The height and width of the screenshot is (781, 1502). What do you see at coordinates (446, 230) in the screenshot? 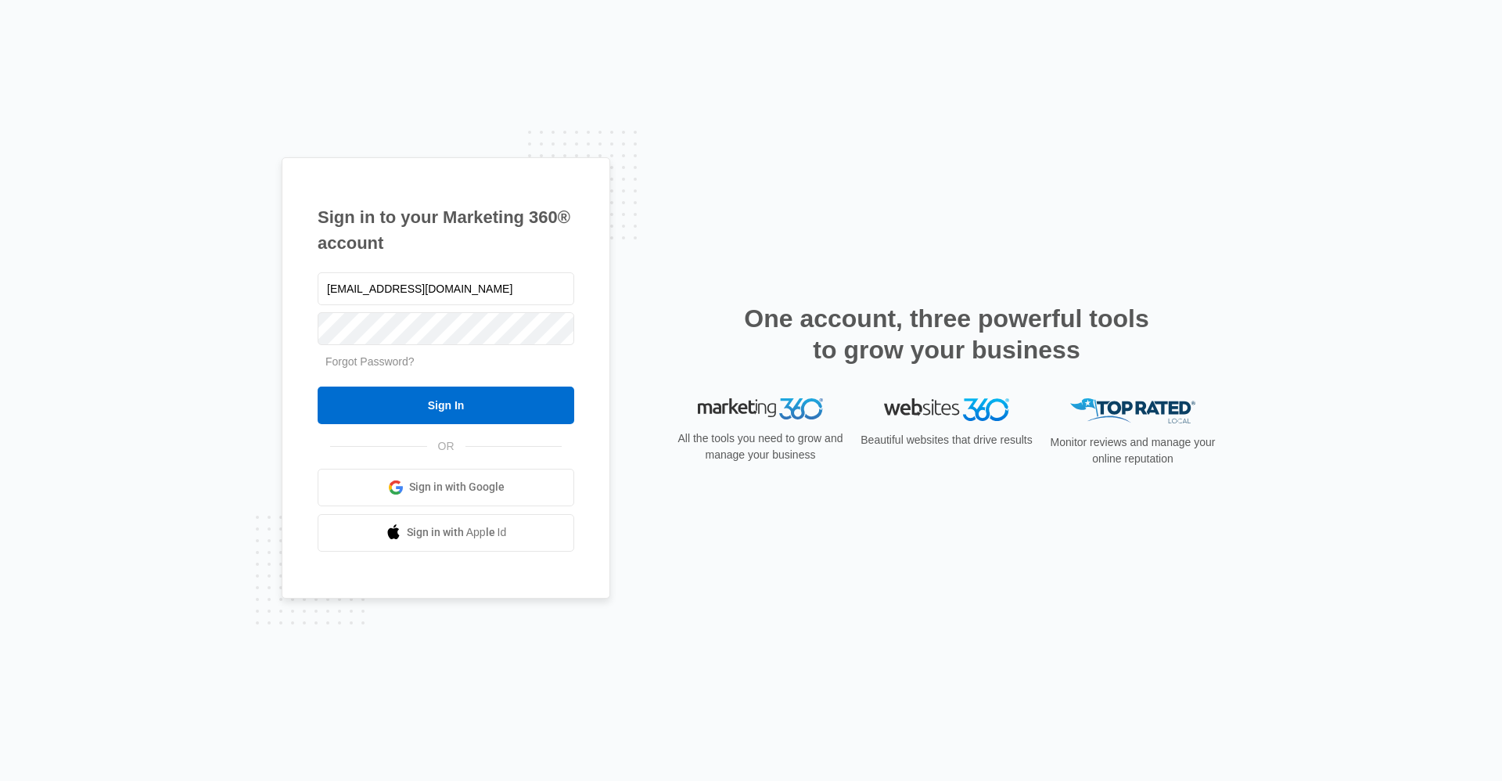
I see `h1: Sign in to your Marketing 360® account` at bounding box center [446, 230].